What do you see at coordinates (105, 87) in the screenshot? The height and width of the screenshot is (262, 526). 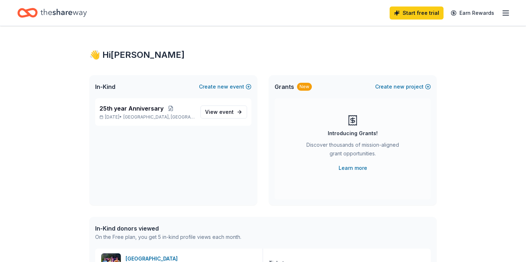 I see `span: In-Kind` at bounding box center [105, 87].